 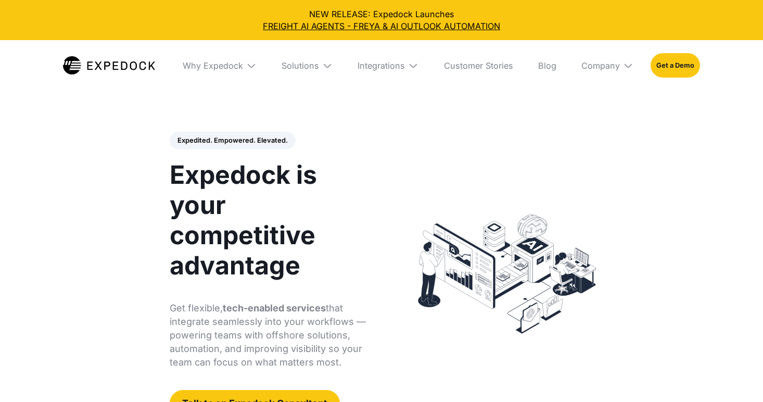 I want to click on a: Customer Stories, so click(x=479, y=65).